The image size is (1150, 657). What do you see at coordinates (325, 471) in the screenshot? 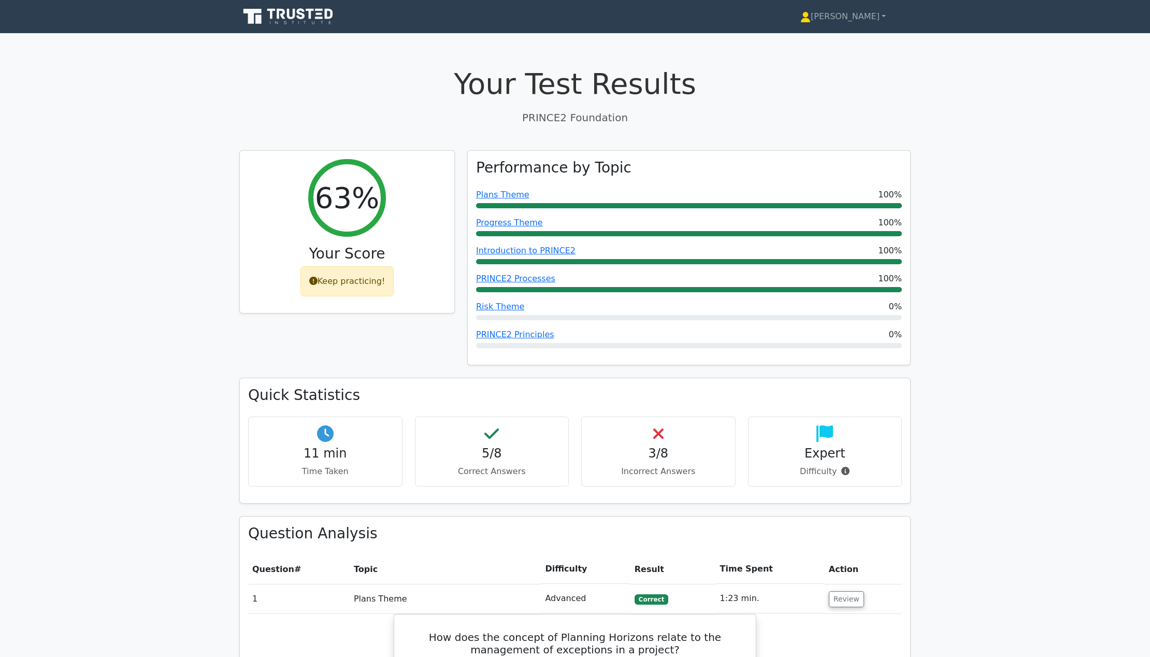
I see `p: Time Taken` at bounding box center [325, 471].